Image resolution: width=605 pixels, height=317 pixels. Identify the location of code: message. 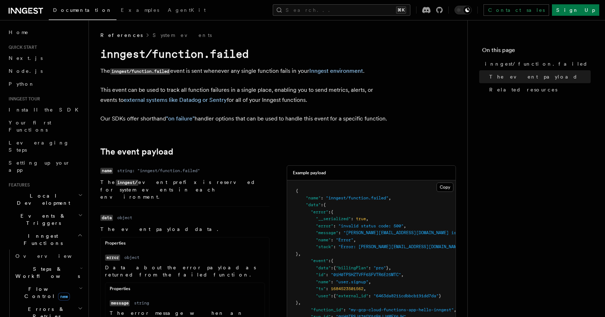
(120, 303).